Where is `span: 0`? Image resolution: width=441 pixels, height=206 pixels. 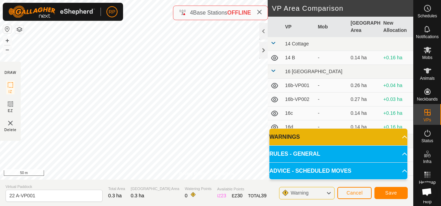 span: 0 is located at coordinates (186, 195).